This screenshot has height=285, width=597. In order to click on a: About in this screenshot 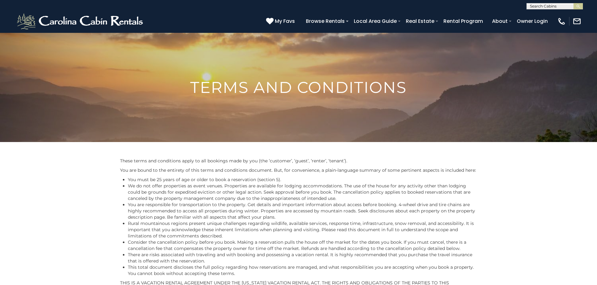, I will do `click(500, 21)`.